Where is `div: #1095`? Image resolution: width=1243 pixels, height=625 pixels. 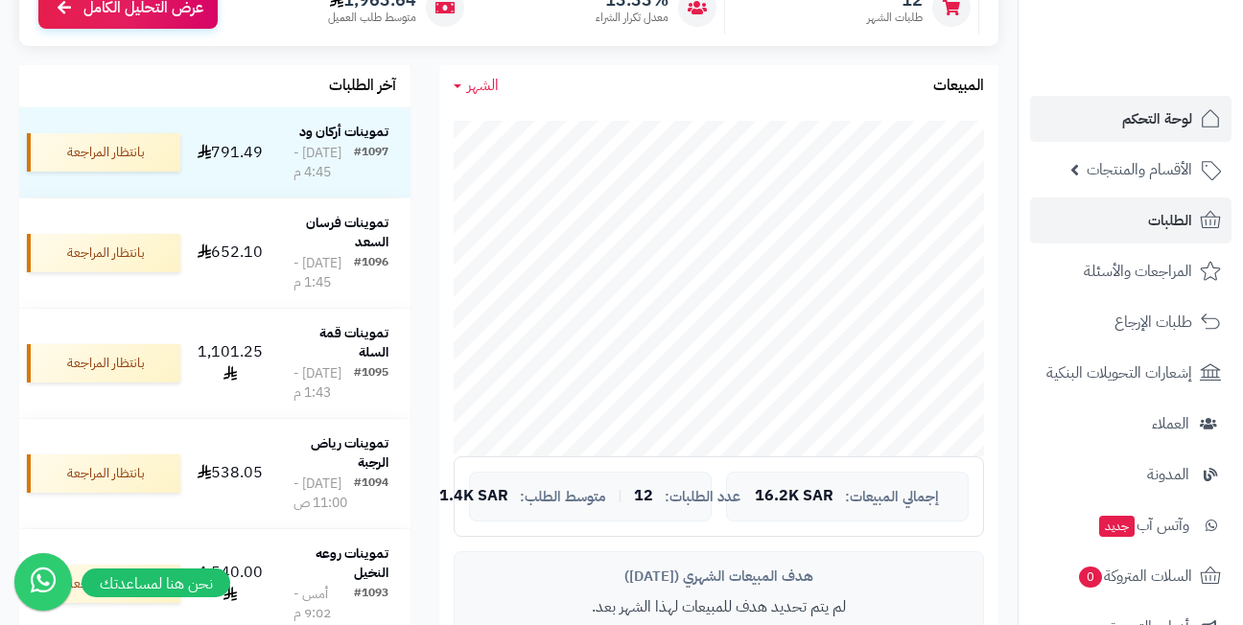 div: #1095 is located at coordinates (371, 384).